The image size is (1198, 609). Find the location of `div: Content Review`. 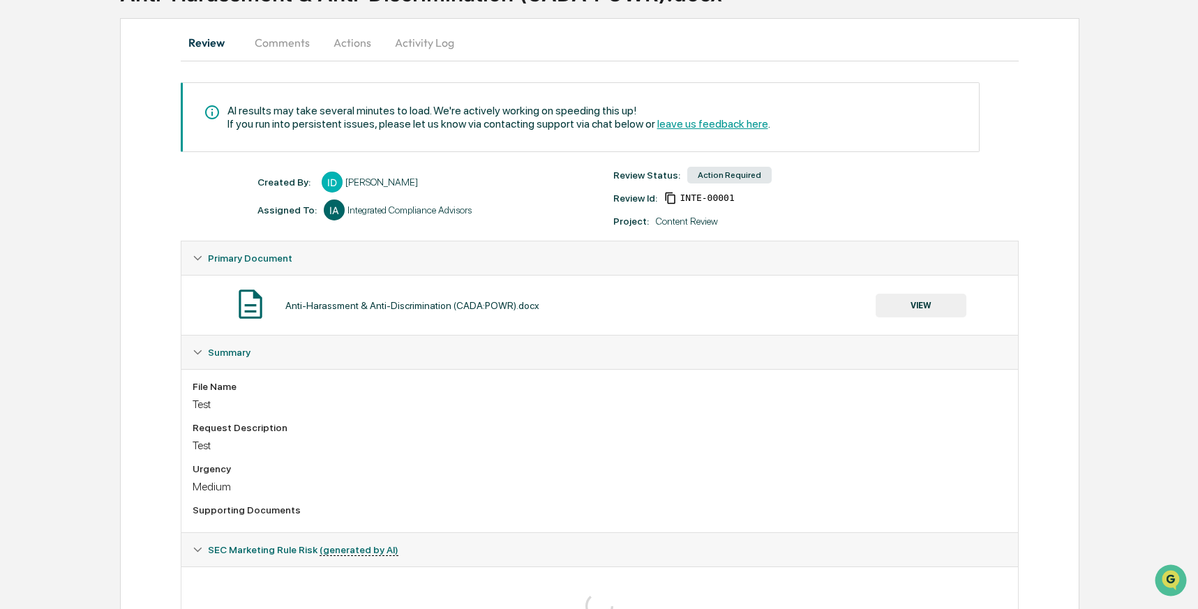

div: Content Review is located at coordinates (687, 221).